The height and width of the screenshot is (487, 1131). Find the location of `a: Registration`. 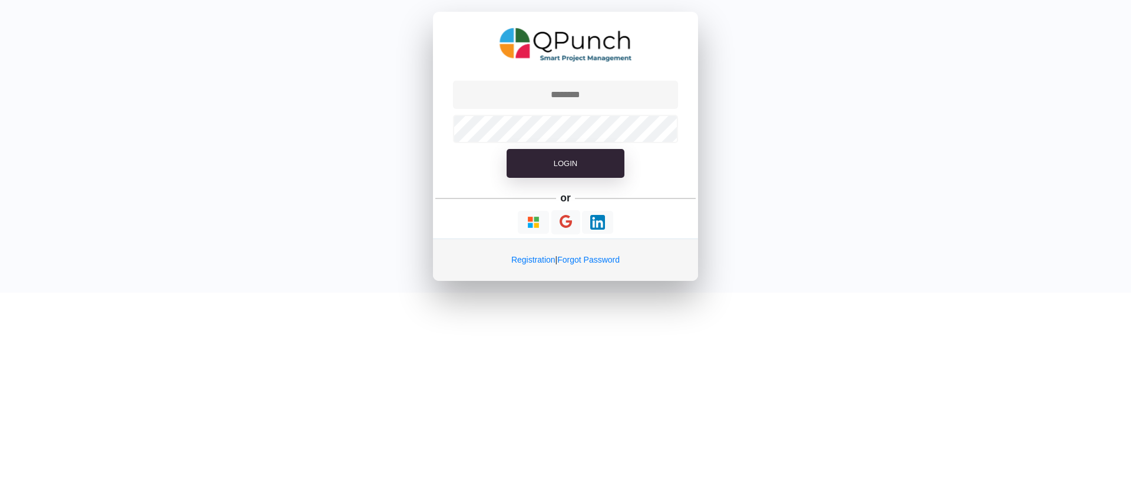

a: Registration is located at coordinates (533, 260).